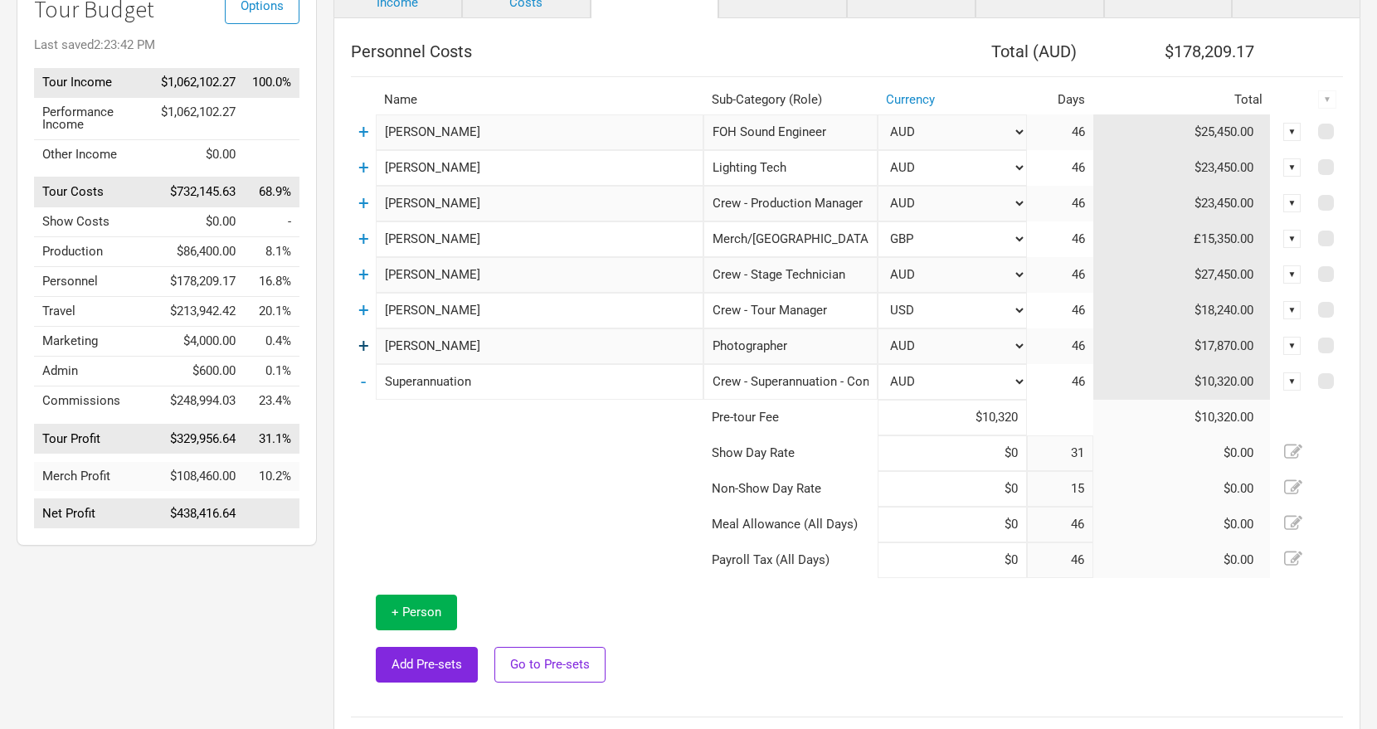  Describe the element at coordinates (417, 612) in the screenshot. I see `button: + Person` at that location.